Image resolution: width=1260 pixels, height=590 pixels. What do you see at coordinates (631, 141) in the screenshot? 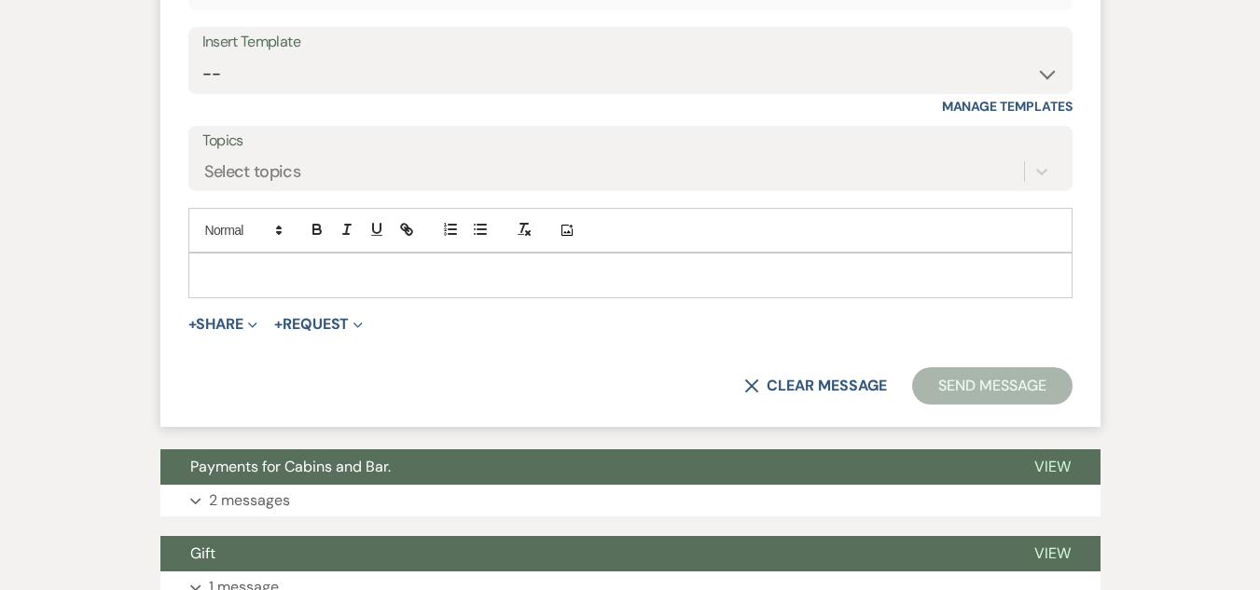
I see `label: Topics` at bounding box center [631, 141].